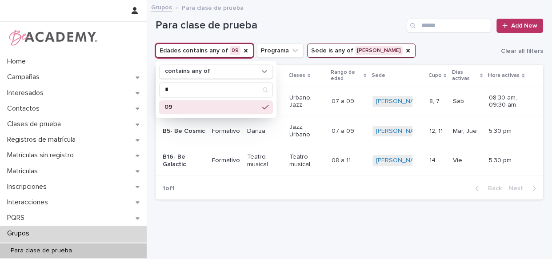 The image size is (552, 259). What do you see at coordinates (487, 188) in the screenshot?
I see `button: Back` at bounding box center [487, 188].